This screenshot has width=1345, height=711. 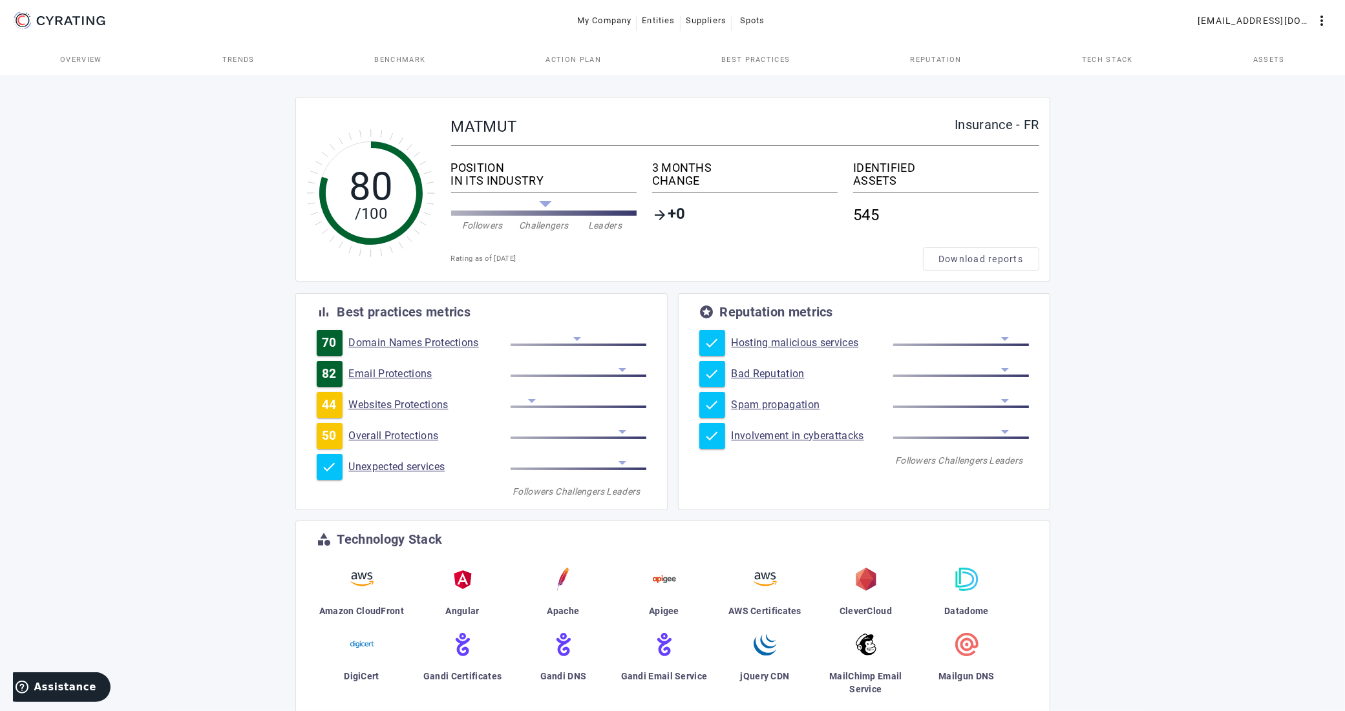 I want to click on span: Angular, so click(x=462, y=611).